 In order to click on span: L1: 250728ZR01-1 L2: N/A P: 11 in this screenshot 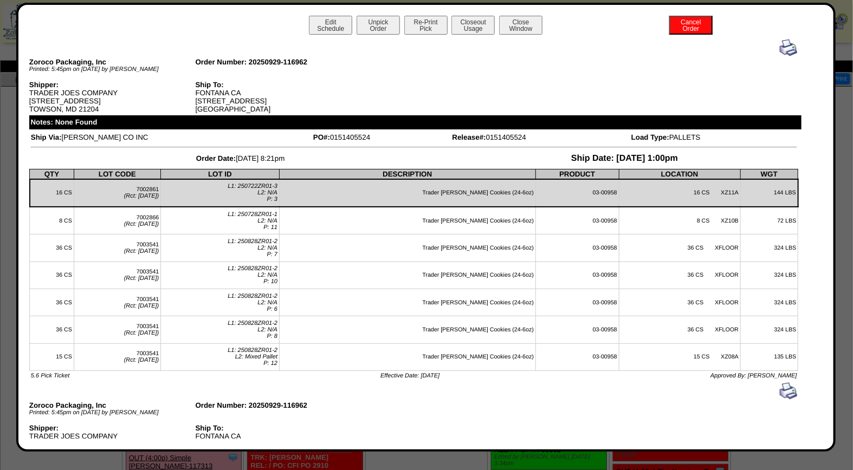, I will do `click(253, 221)`.